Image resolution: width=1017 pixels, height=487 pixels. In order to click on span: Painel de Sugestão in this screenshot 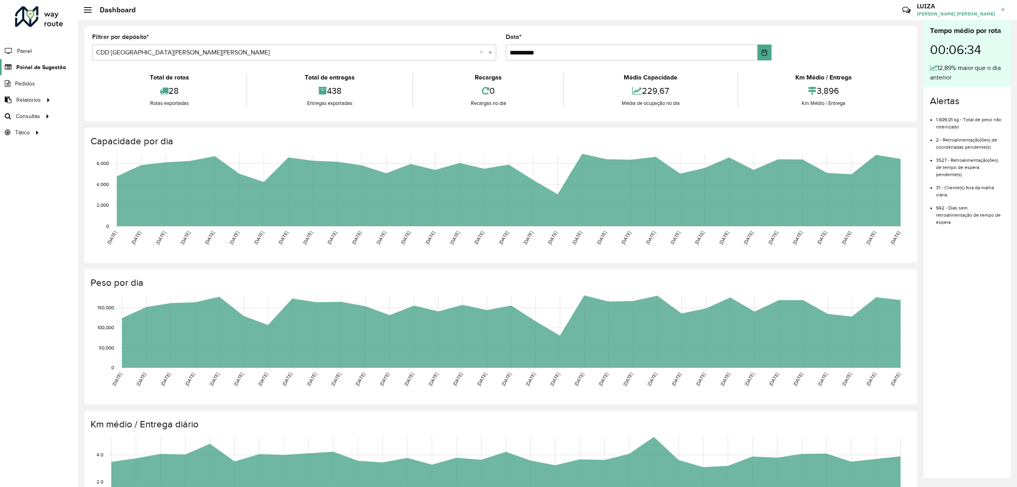, I will do `click(41, 67)`.